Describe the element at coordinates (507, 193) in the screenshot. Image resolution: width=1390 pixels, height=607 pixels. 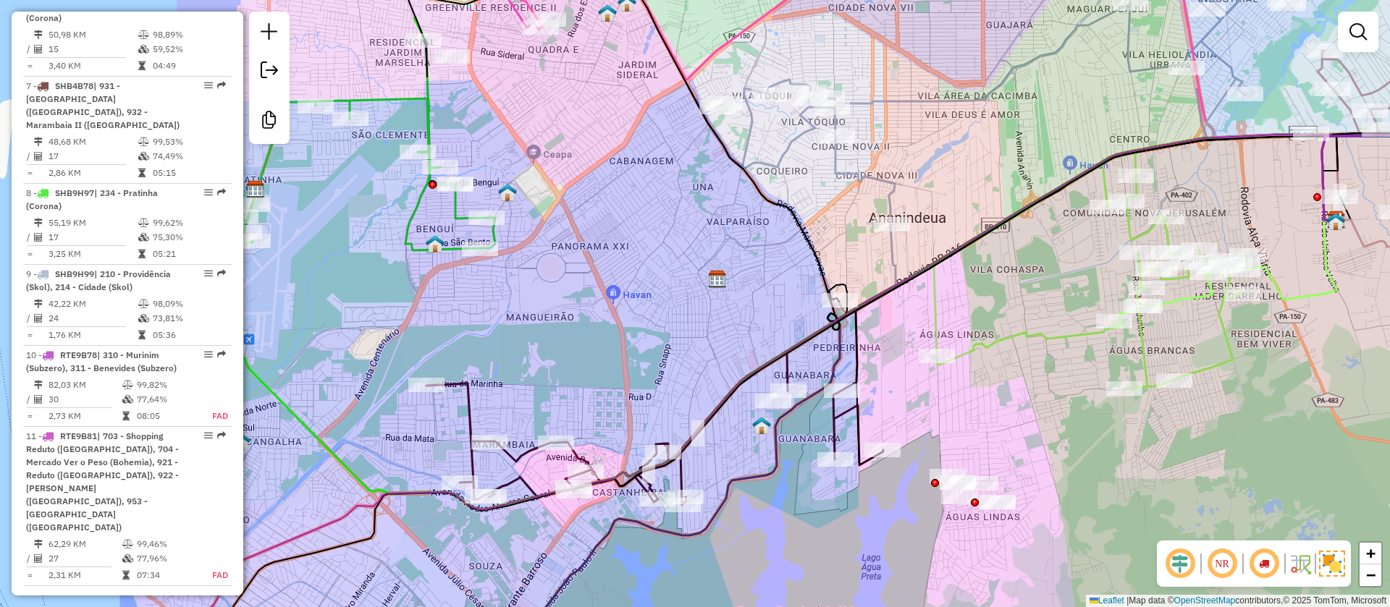
I see `img: Warecloud Betânia` at that location.